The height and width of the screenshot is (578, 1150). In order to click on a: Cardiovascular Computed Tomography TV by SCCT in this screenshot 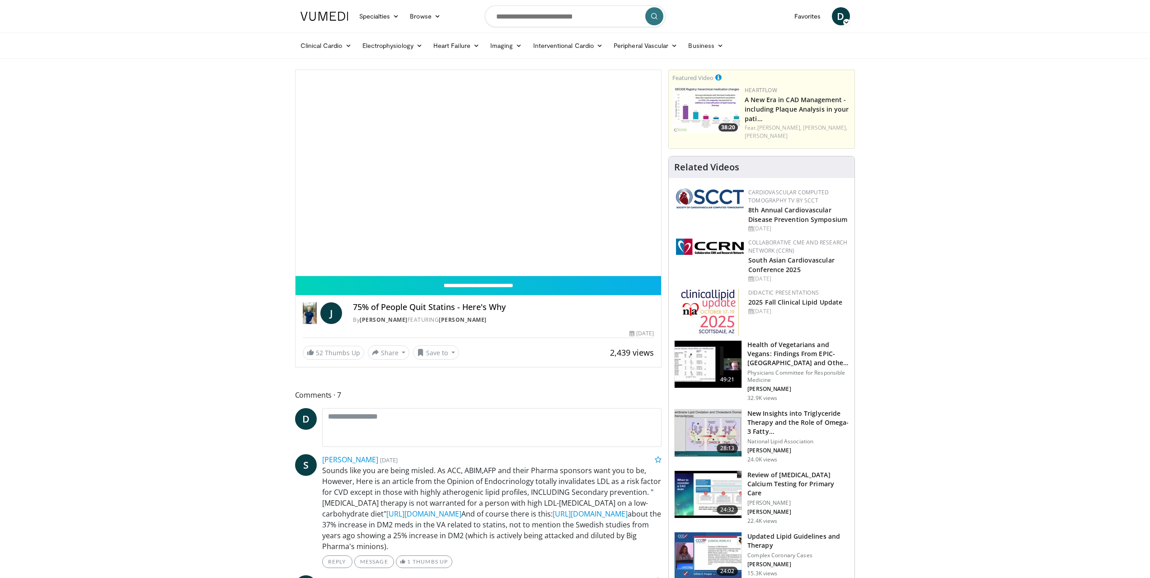, I will do `click(788, 196)`.